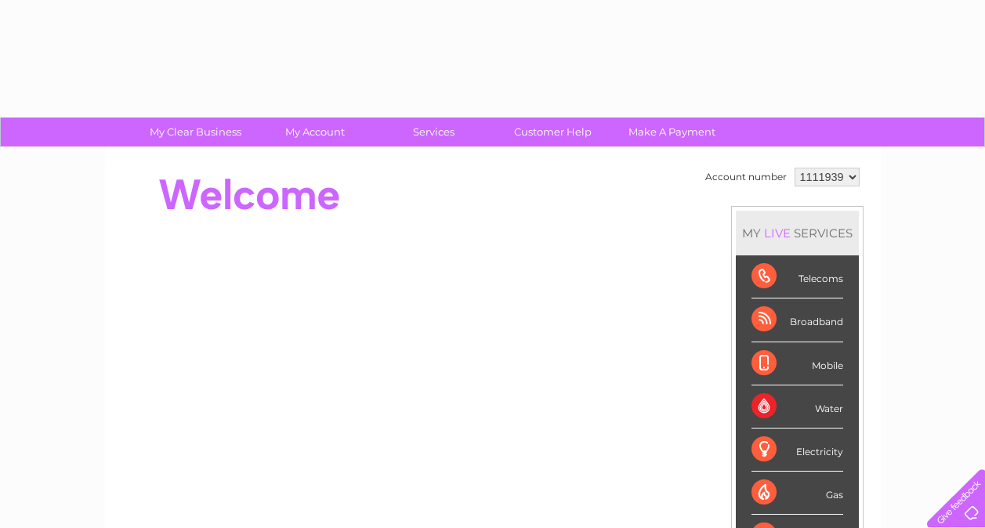  Describe the element at coordinates (553, 132) in the screenshot. I see `a: Customer Help` at that location.